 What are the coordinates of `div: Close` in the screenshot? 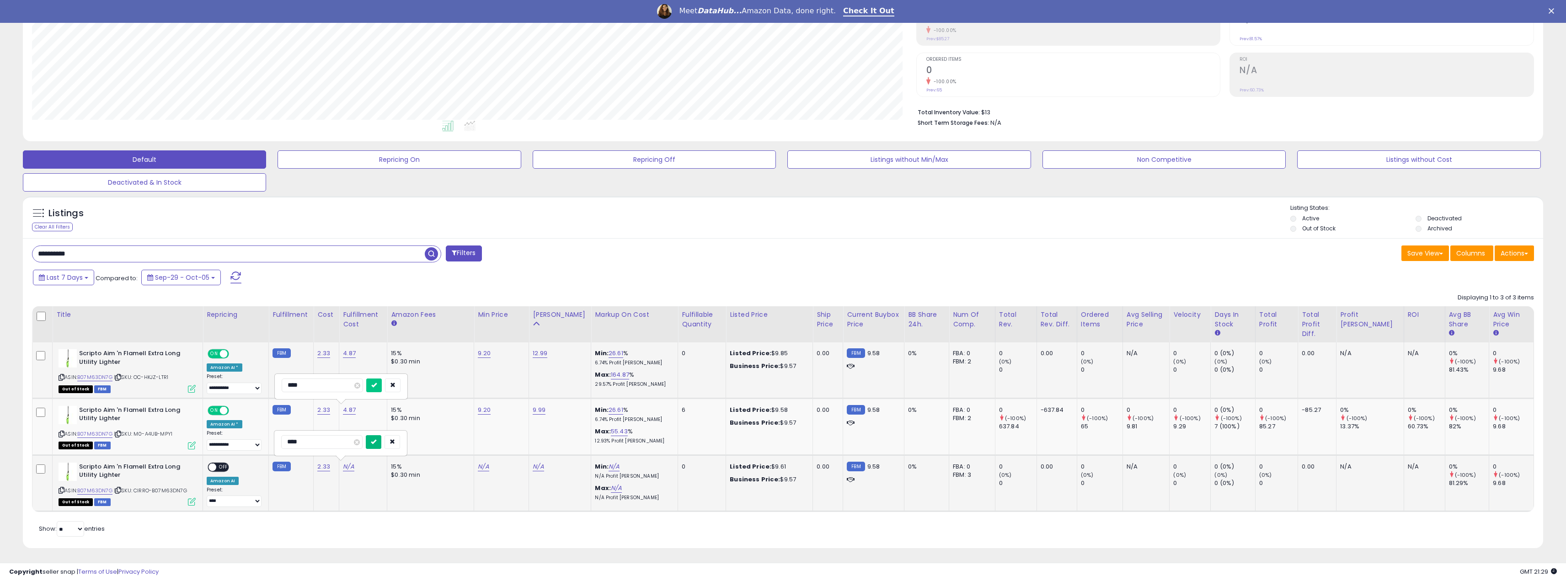 It's located at (1554, 11).